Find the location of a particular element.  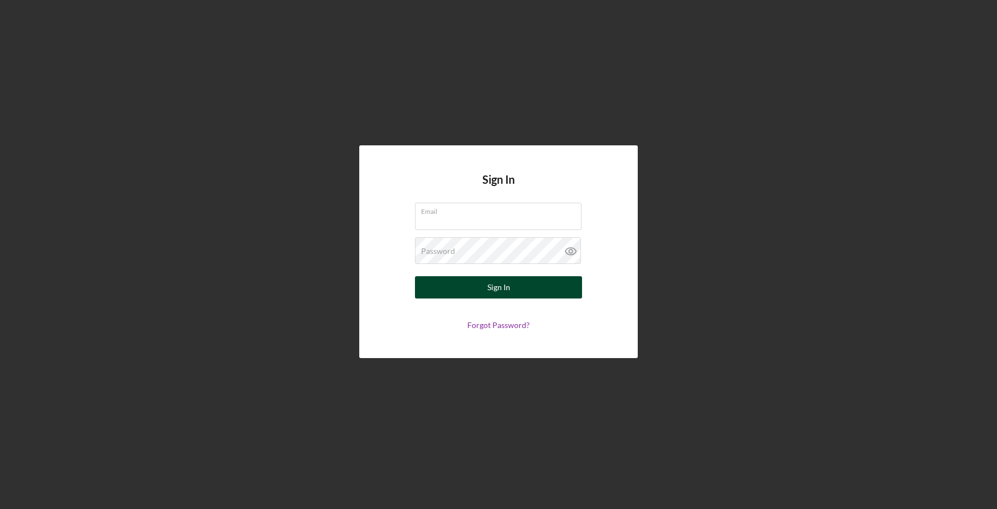

button: Sign In is located at coordinates (498, 287).